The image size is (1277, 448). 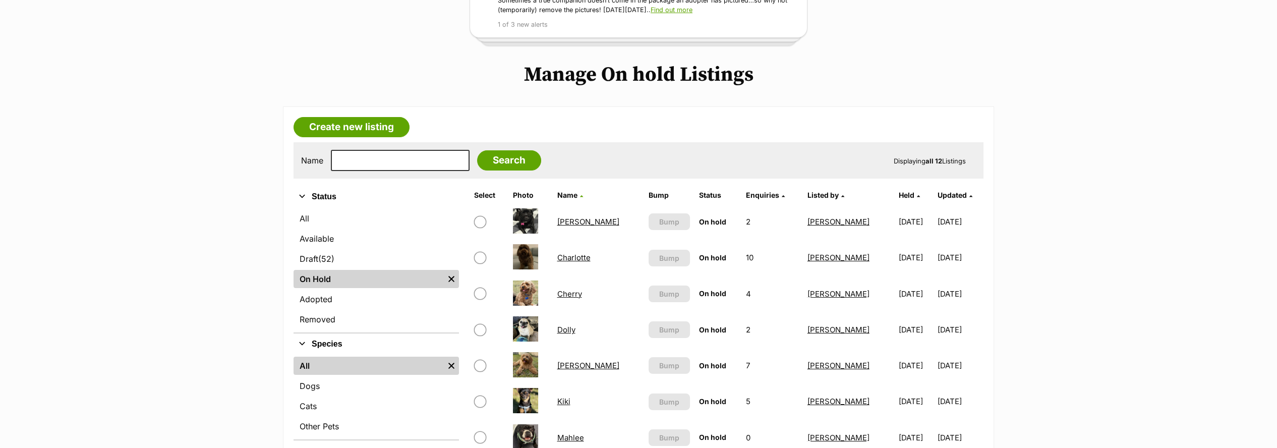 What do you see at coordinates (765, 195) in the screenshot?
I see `a: Enquiries` at bounding box center [765, 195].